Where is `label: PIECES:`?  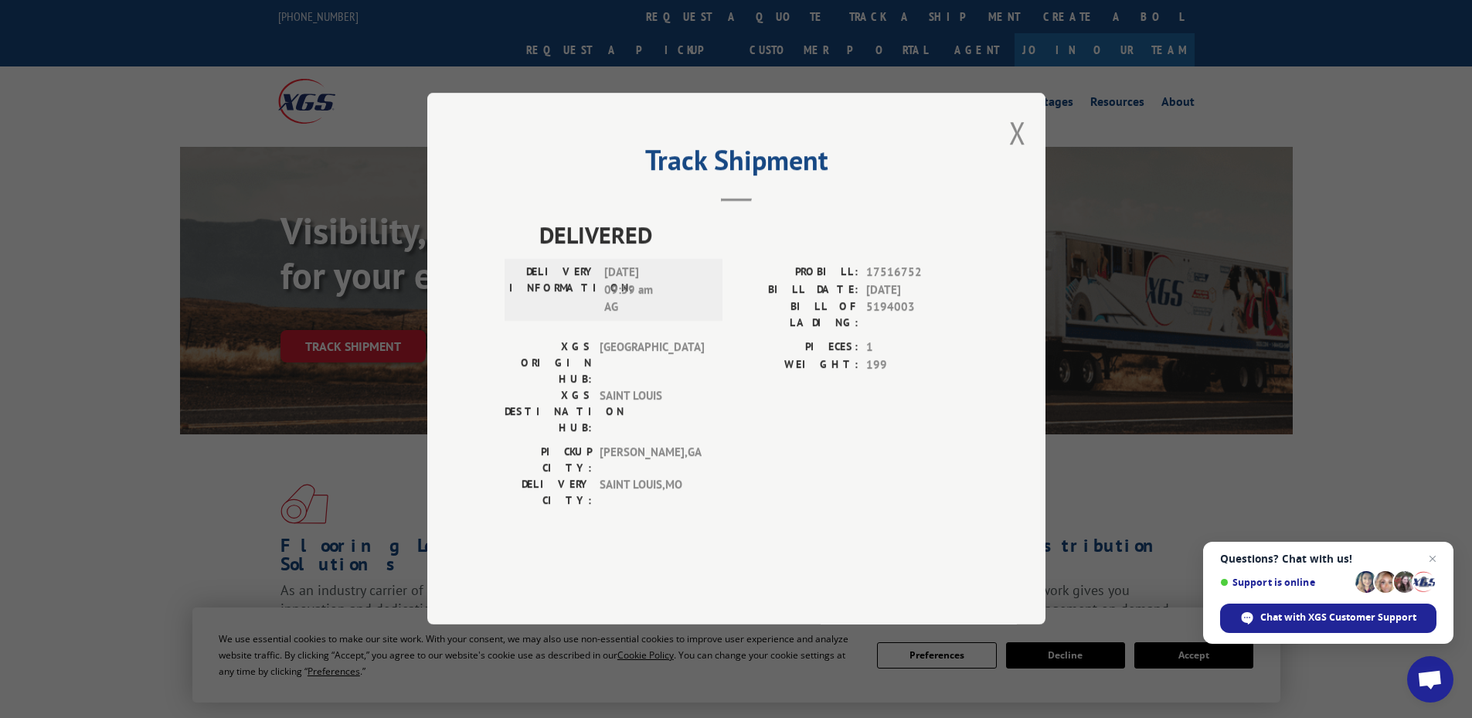
label: PIECES: is located at coordinates (797, 348).